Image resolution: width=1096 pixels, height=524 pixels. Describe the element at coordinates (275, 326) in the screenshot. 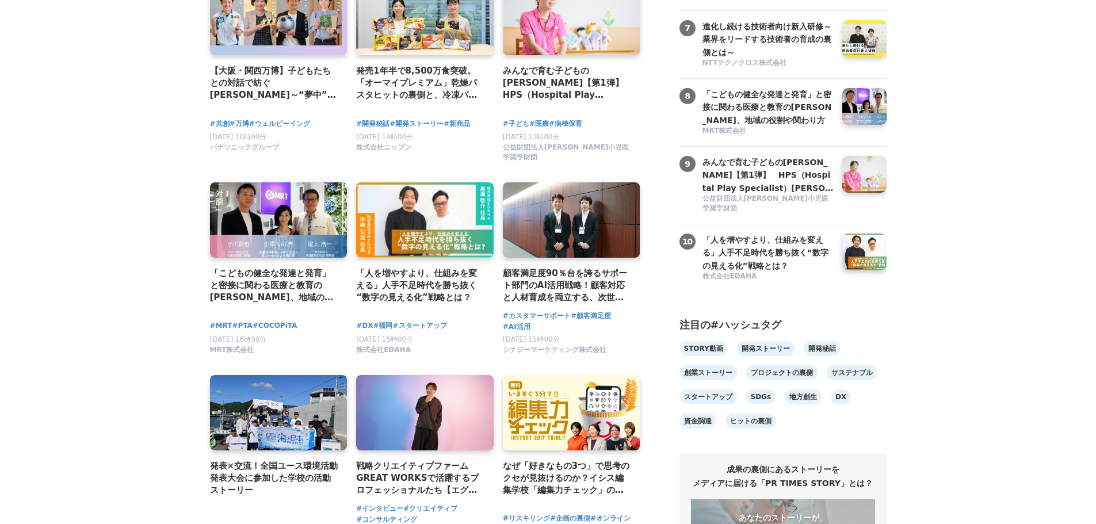

I see `span: #COCOPiTA` at that location.